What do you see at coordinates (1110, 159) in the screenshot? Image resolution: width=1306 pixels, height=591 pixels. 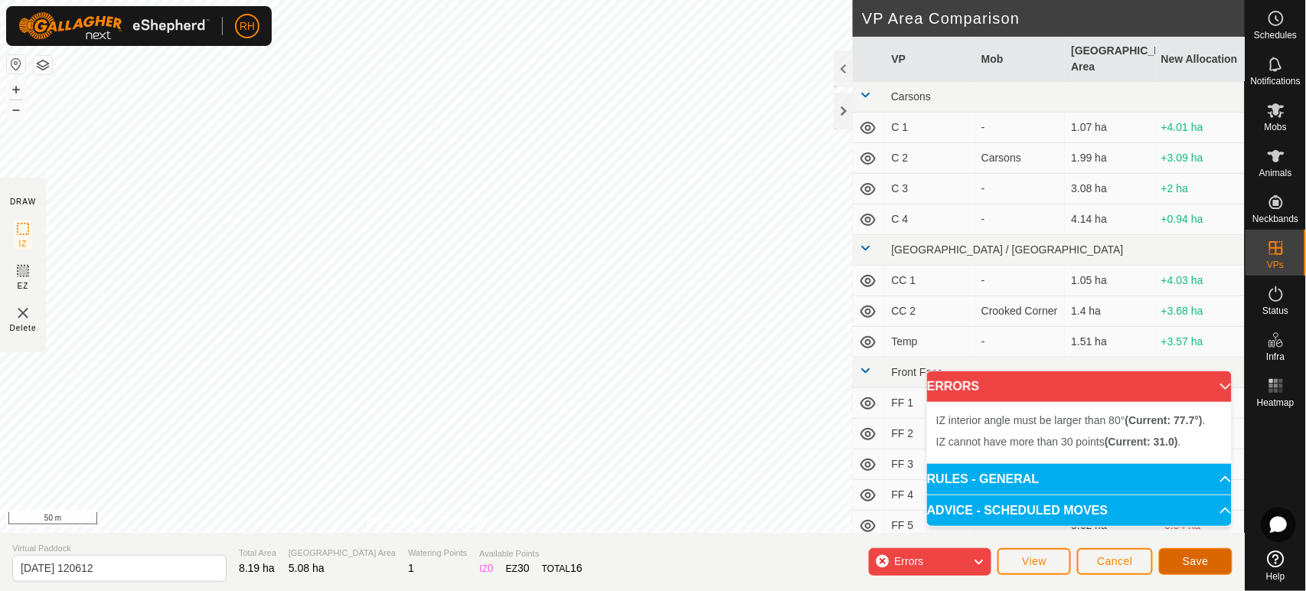 I see `td: 1.99 ha` at bounding box center [1110, 159].